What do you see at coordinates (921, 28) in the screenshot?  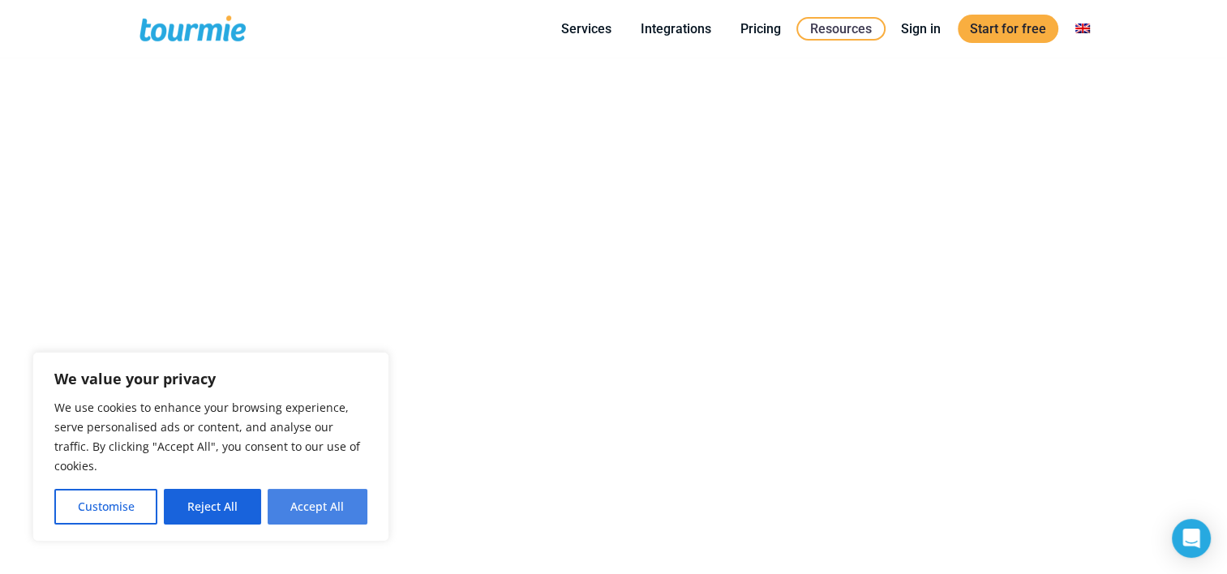 I see `a: Sign in` at bounding box center [921, 28].